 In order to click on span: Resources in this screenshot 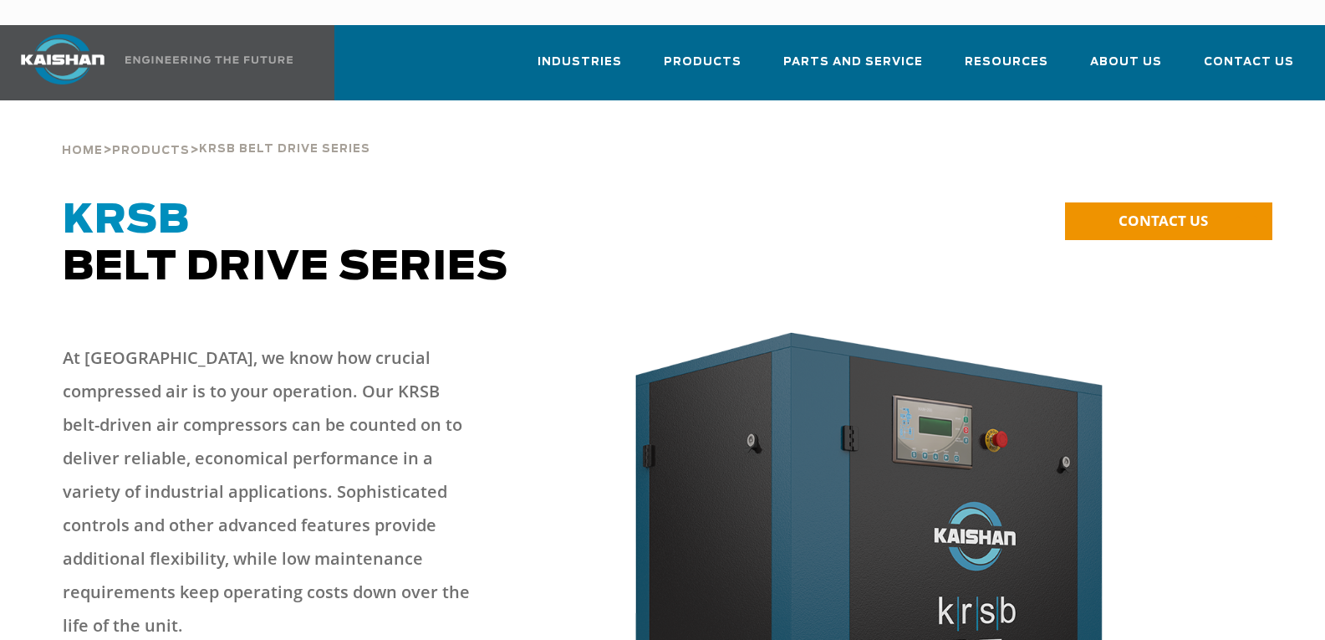, I will do `click(1007, 62)`.